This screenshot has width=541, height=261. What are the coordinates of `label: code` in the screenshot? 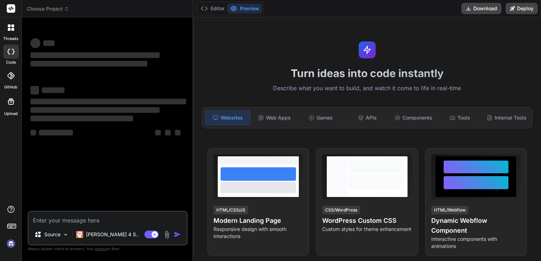 It's located at (11, 62).